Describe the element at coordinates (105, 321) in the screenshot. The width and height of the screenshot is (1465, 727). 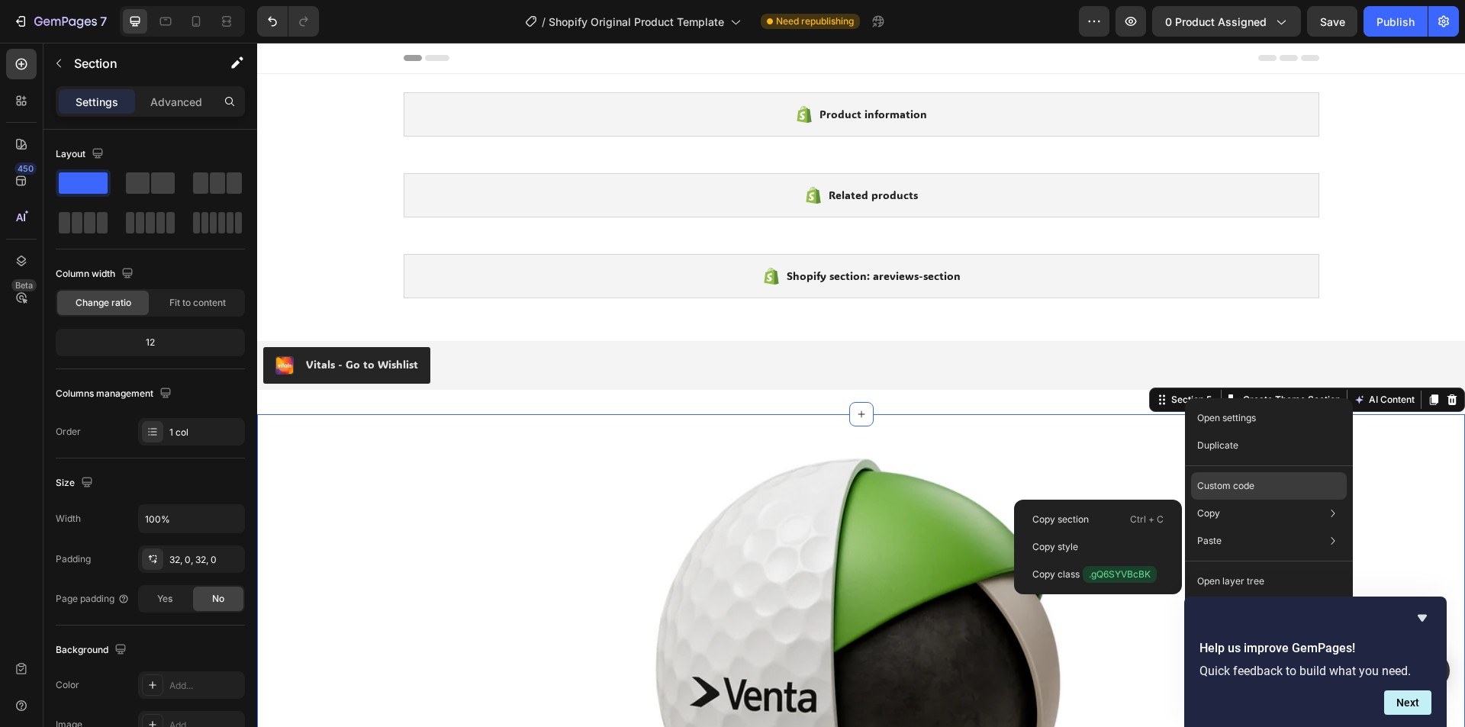
I see `div: Vitals - Go to Wishlist` at that location.